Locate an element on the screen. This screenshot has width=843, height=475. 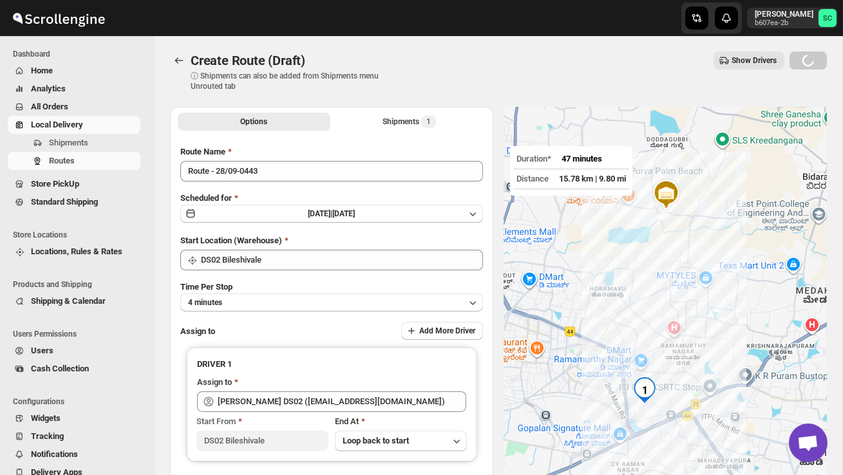
span: Start From is located at coordinates (216, 421).